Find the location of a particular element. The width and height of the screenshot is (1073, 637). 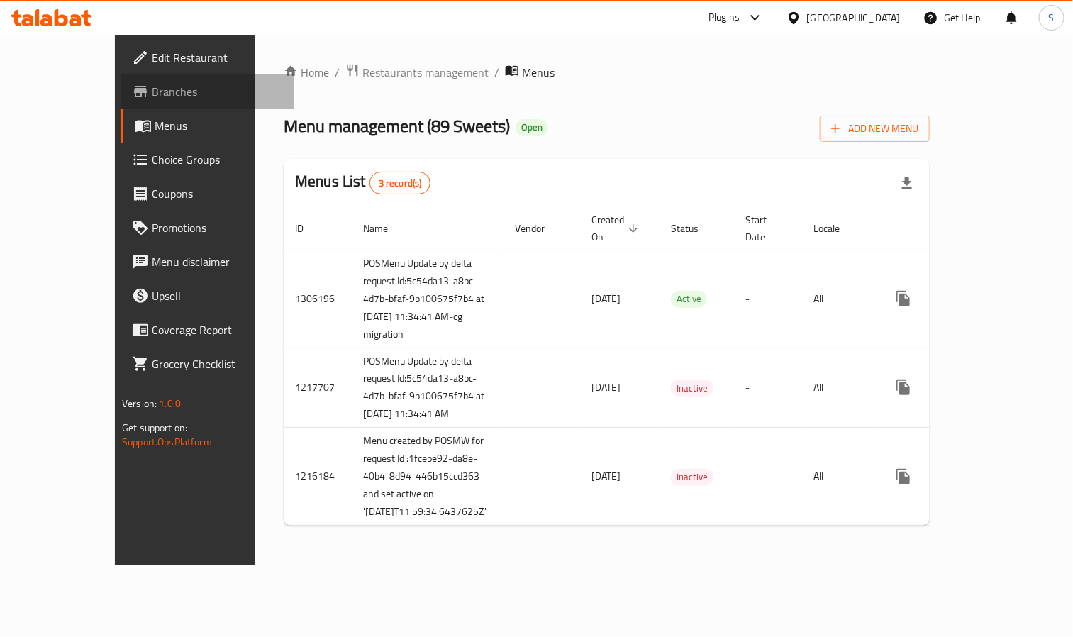

span: Get support on: is located at coordinates (155, 428).